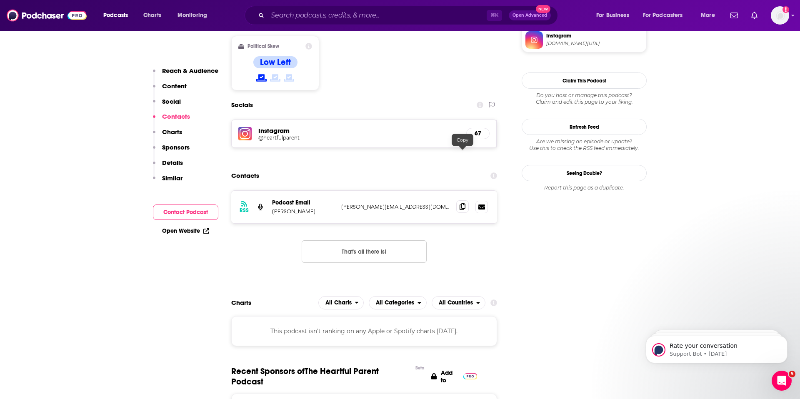 This screenshot has height=399, width=800. I want to click on button: Contact Podcast, so click(185, 212).